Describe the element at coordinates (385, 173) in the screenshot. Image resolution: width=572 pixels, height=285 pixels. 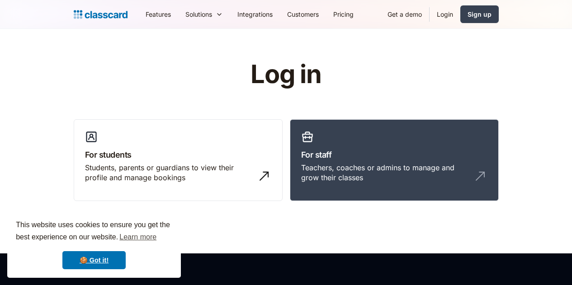
I see `div: Teachers, coaches or admins to manage and grow their classes` at that location.